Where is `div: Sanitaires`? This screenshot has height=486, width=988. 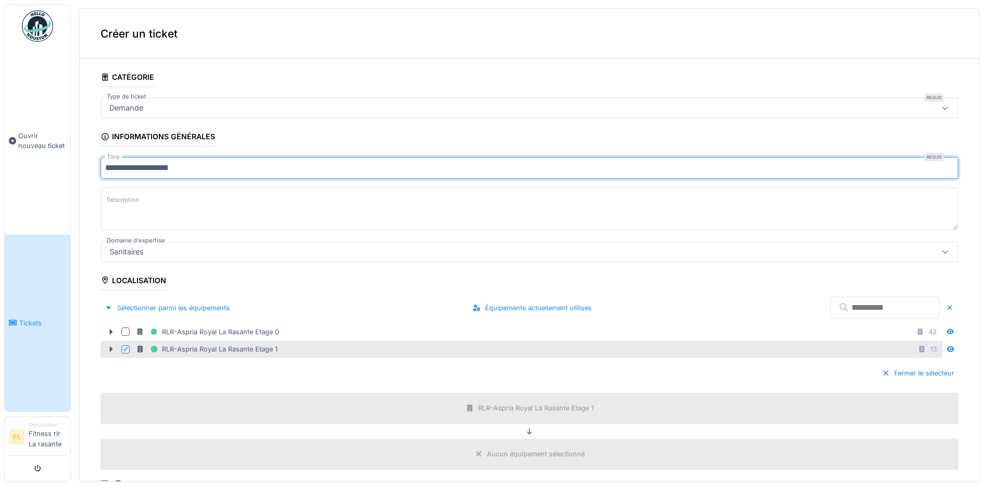 div: Sanitaires is located at coordinates (127, 252).